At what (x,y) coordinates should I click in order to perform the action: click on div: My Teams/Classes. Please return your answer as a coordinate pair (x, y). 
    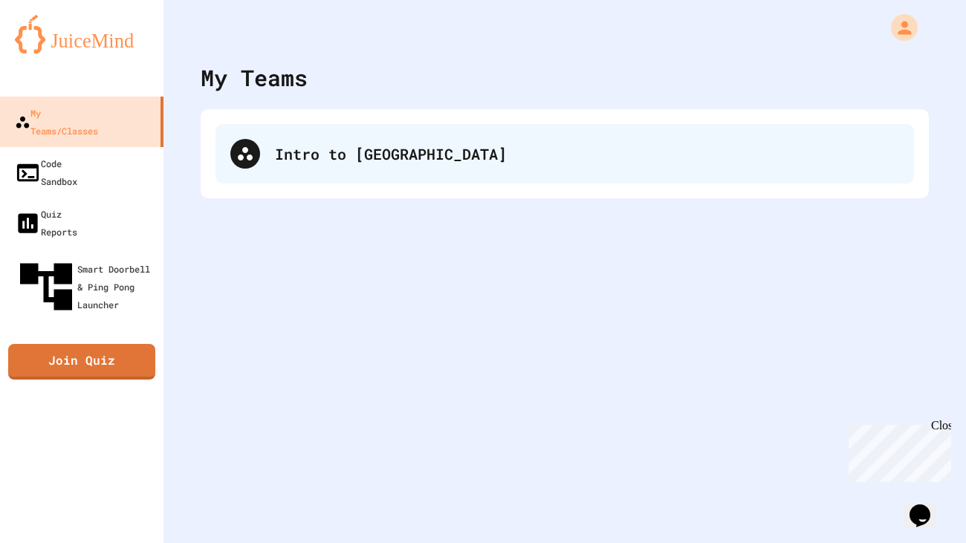
    Looking at the image, I should click on (56, 122).